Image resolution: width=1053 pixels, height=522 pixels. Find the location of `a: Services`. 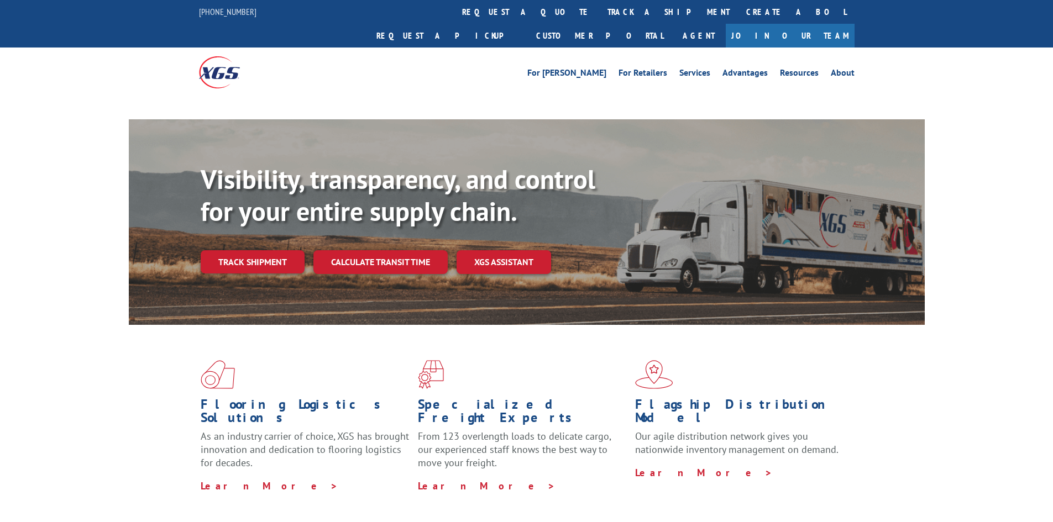

a: Services is located at coordinates (695, 75).